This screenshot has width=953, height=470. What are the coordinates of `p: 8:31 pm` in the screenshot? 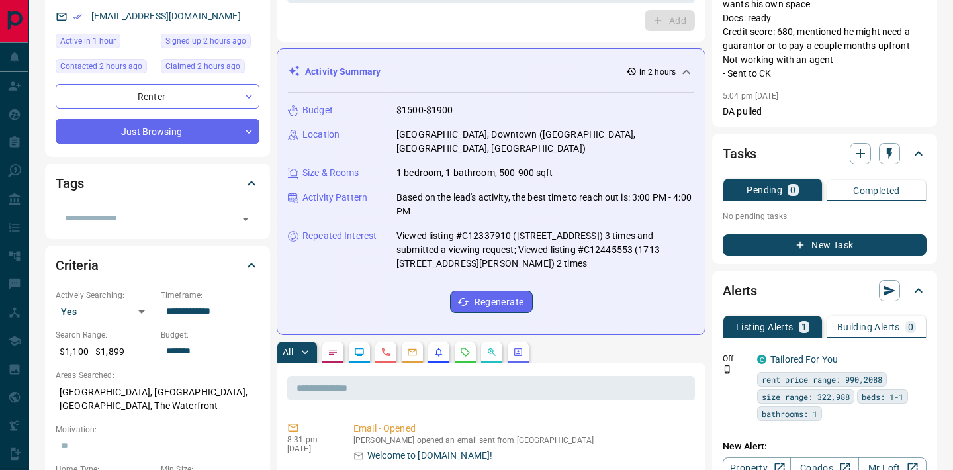 It's located at (310, 440).